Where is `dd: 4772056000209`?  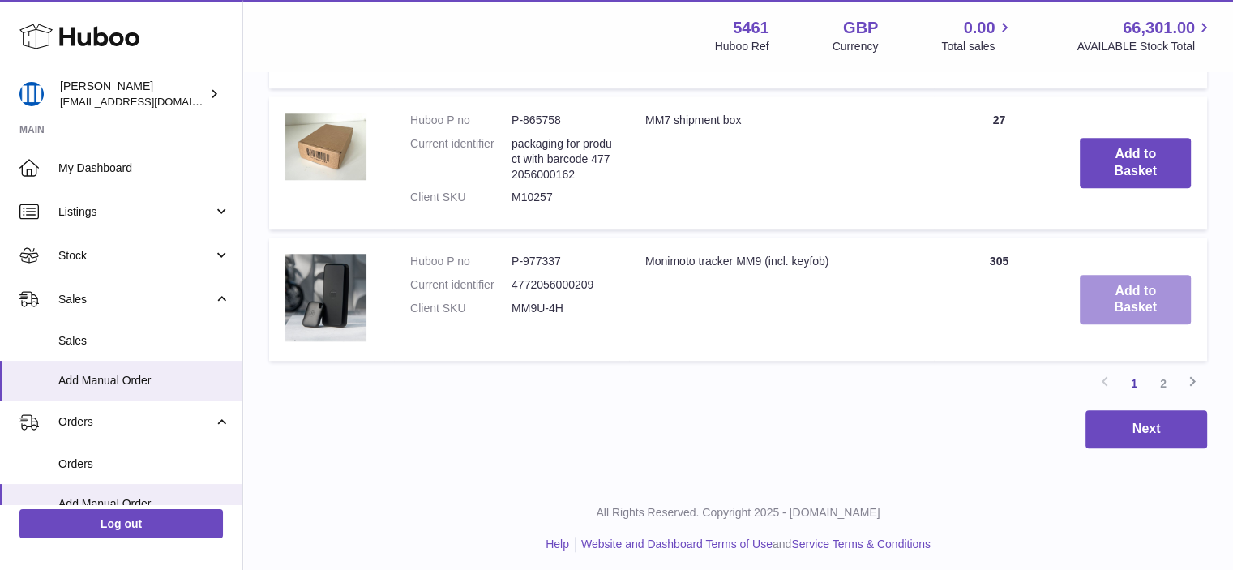
dd: 4772056000209 is located at coordinates (562, 285).